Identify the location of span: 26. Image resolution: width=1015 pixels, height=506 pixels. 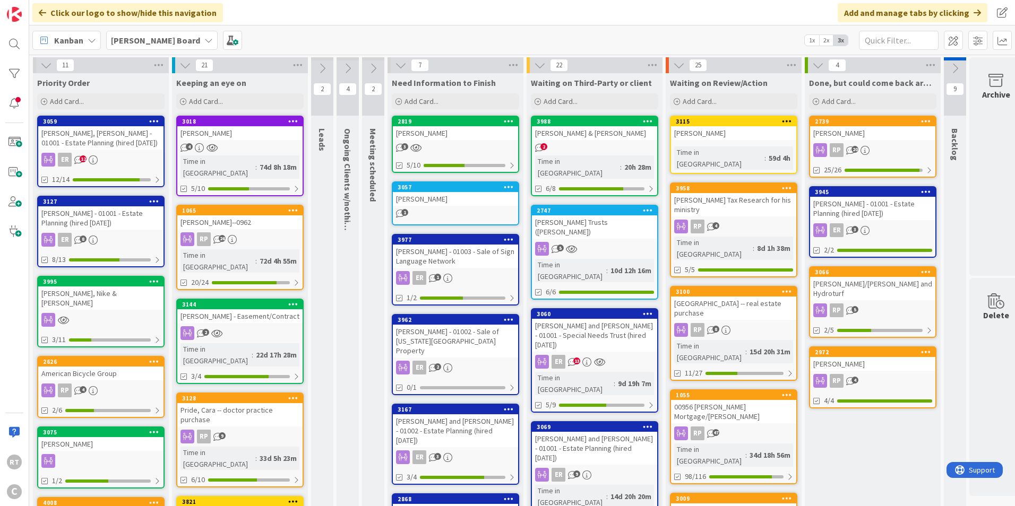
(222, 238).